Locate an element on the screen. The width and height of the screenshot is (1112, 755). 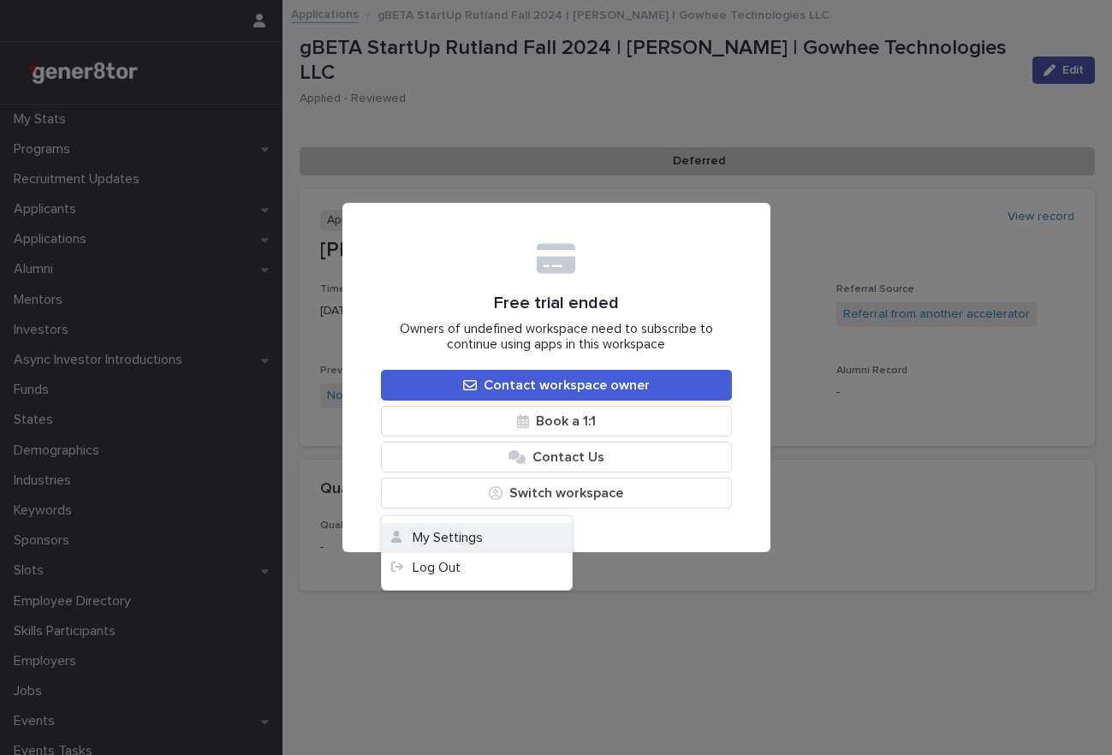
span: Free trial ended is located at coordinates (556, 303).